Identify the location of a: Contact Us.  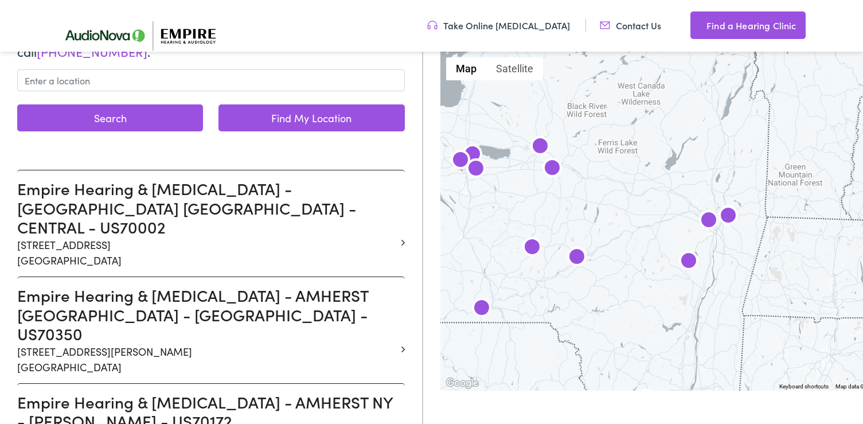
(630, 25).